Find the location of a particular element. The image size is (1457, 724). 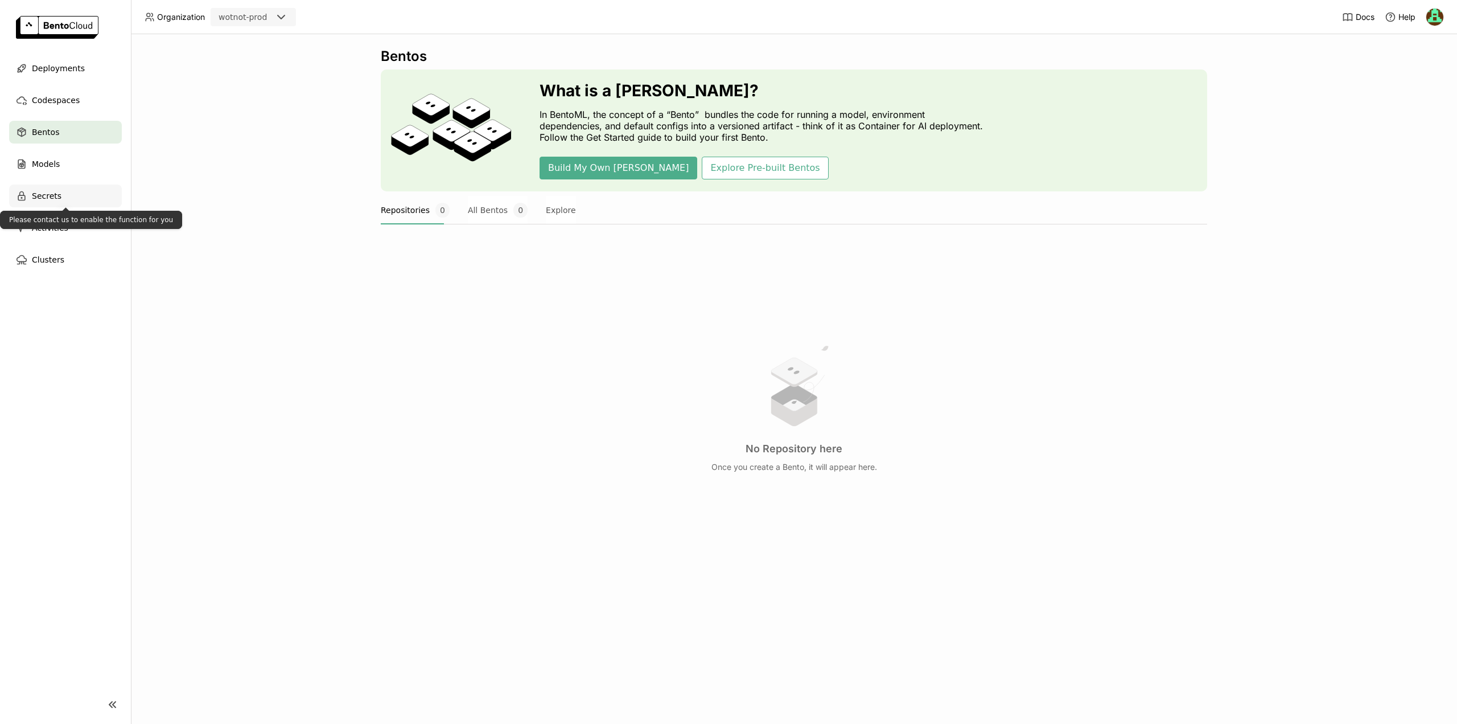

button: Repositories is located at coordinates (415, 210).